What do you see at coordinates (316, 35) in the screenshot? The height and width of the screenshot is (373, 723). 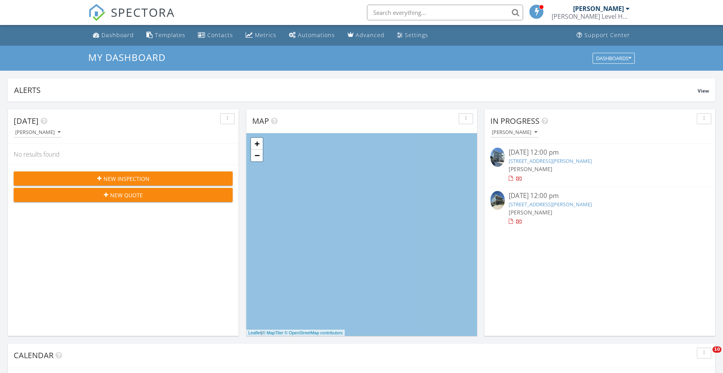 I see `div: Automations` at bounding box center [316, 35].